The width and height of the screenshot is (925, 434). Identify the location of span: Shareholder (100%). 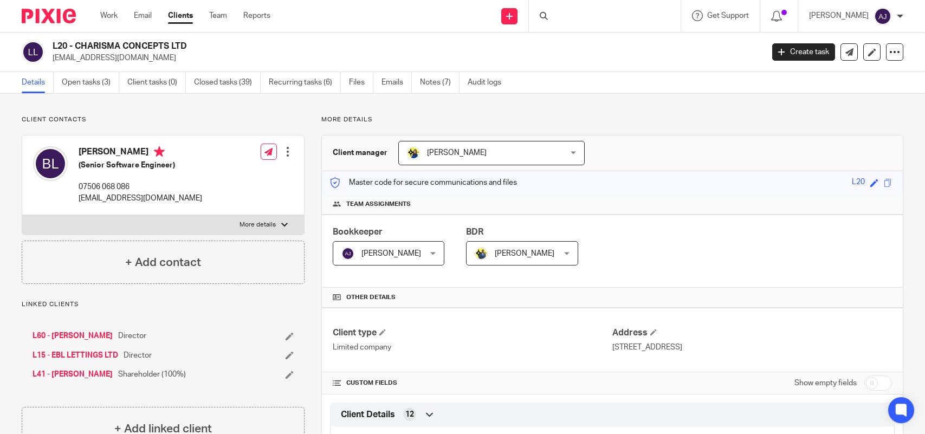
(152, 375).